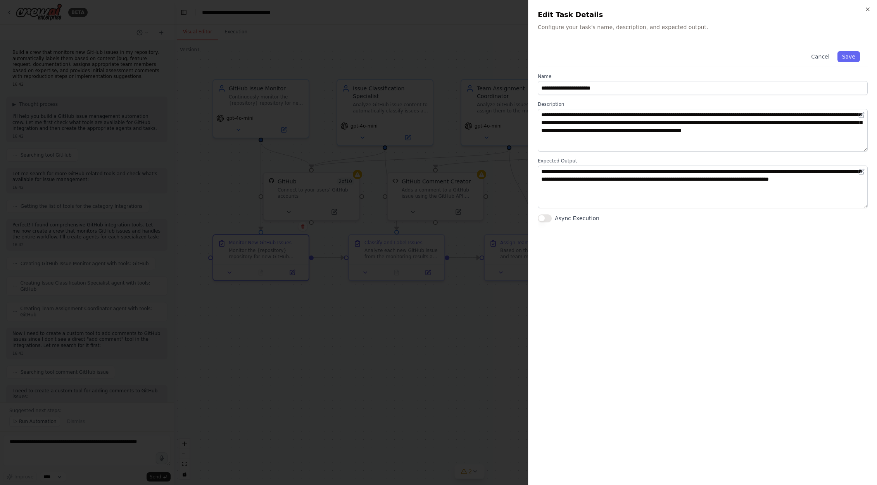 The height and width of the screenshot is (485, 877). I want to click on label: Async Execution, so click(577, 218).